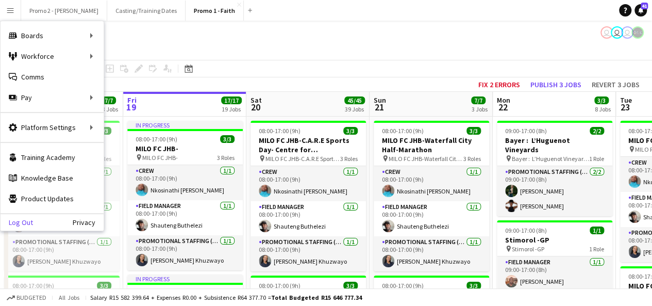 This screenshot has width=652, height=306. What do you see at coordinates (52, 77) in the screenshot?
I see `a: Comms` at bounding box center [52, 77].